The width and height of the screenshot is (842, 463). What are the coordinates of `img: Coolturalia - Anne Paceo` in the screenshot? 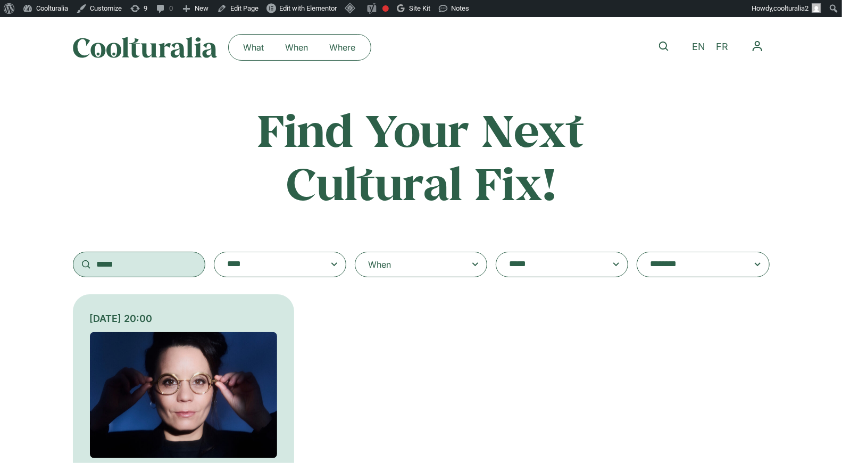 It's located at (183, 394).